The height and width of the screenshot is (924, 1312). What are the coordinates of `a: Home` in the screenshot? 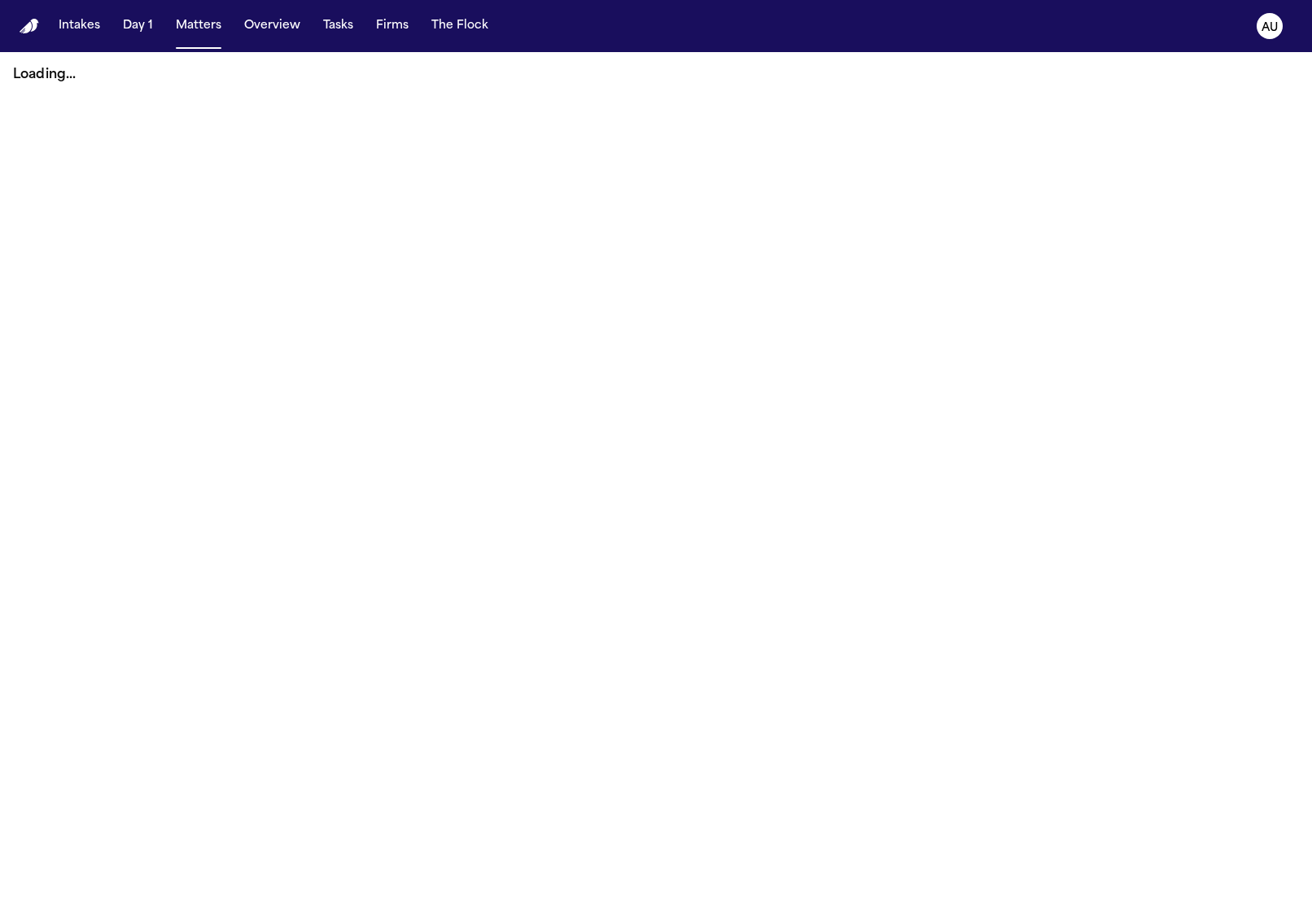 It's located at (30, 26).